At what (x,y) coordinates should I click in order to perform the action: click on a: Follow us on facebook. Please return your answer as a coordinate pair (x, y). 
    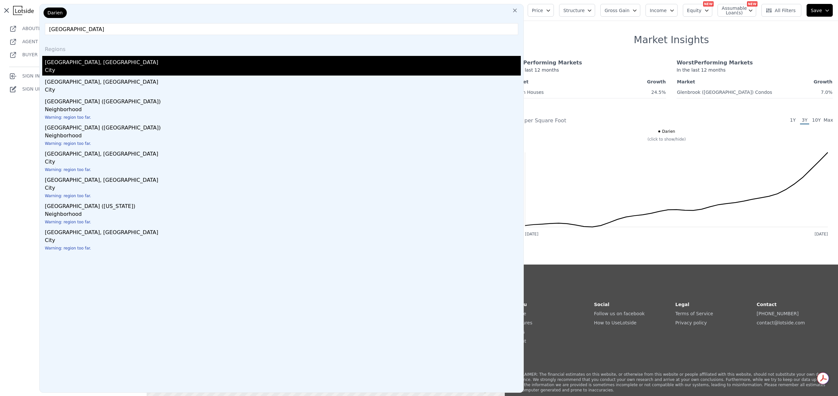
    Looking at the image, I should click on (619, 314).